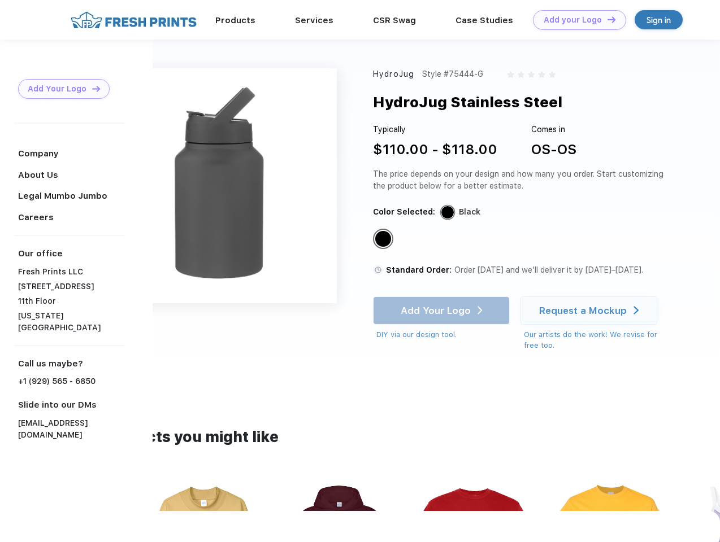 The width and height of the screenshot is (720, 542). What do you see at coordinates (419, 270) in the screenshot?
I see `span: Standard Order:` at bounding box center [419, 270].